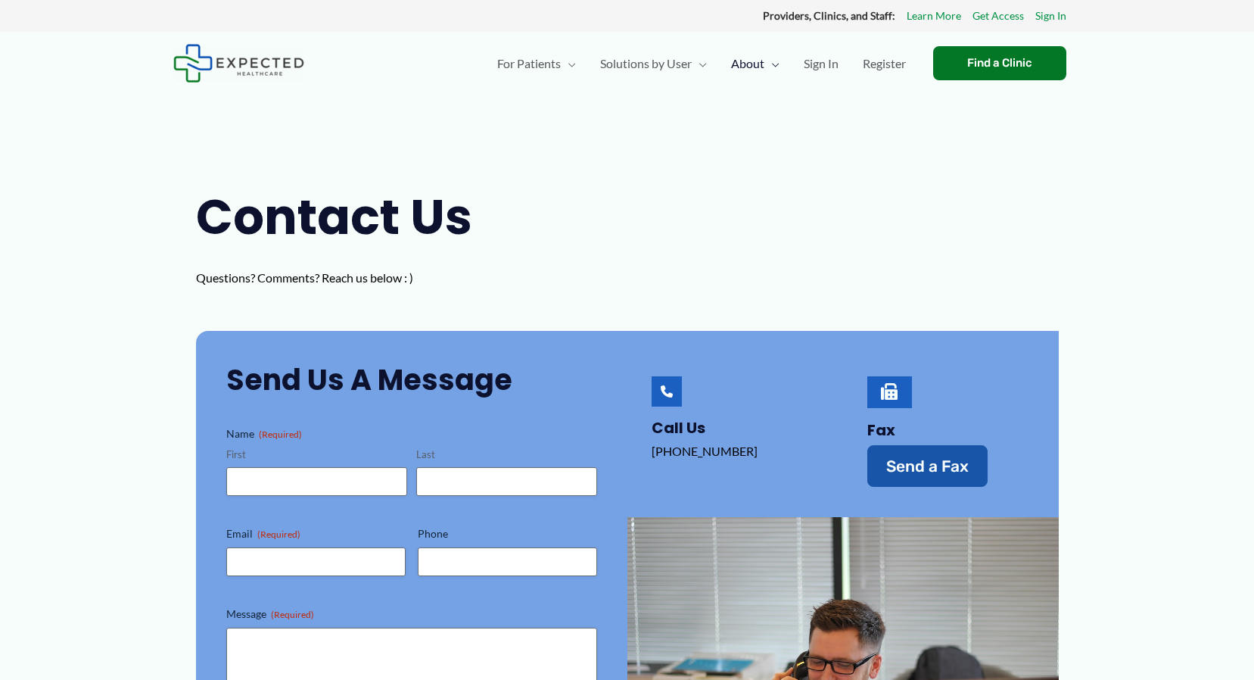 The width and height of the screenshot is (1254, 680). What do you see at coordinates (702, 64) in the screenshot?
I see `nav: Primary Site Navigation` at bounding box center [702, 64].